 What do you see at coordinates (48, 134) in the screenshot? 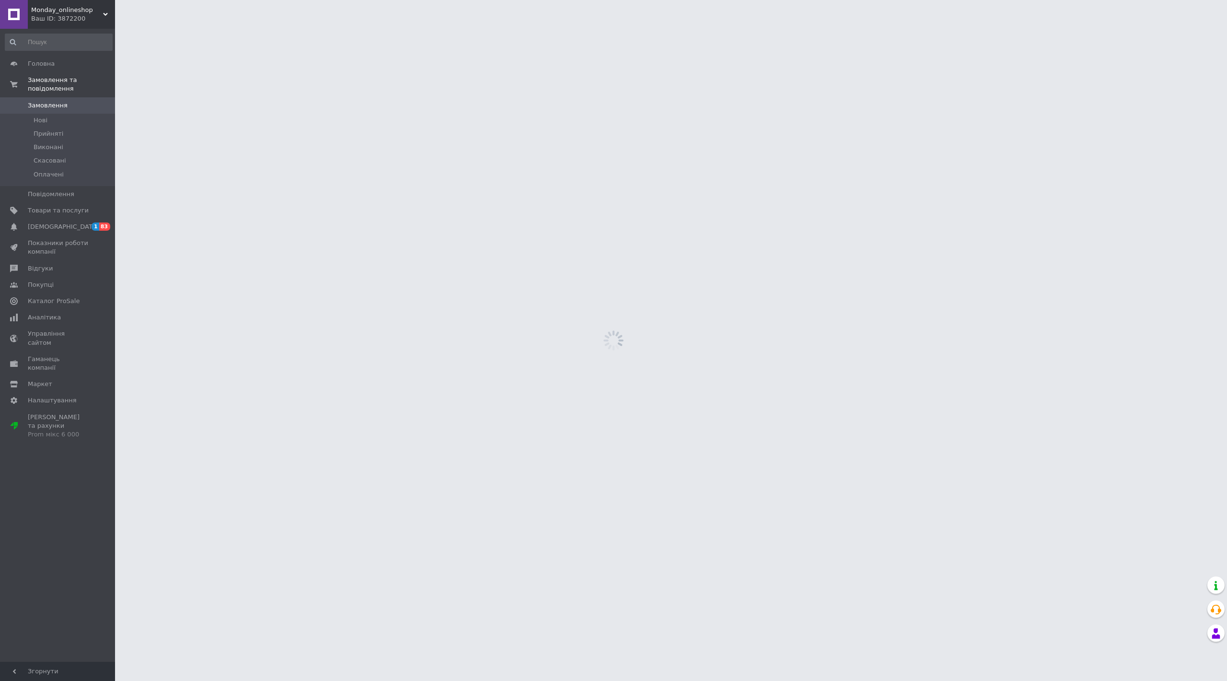
I see `span: Прийняті` at bounding box center [48, 134].